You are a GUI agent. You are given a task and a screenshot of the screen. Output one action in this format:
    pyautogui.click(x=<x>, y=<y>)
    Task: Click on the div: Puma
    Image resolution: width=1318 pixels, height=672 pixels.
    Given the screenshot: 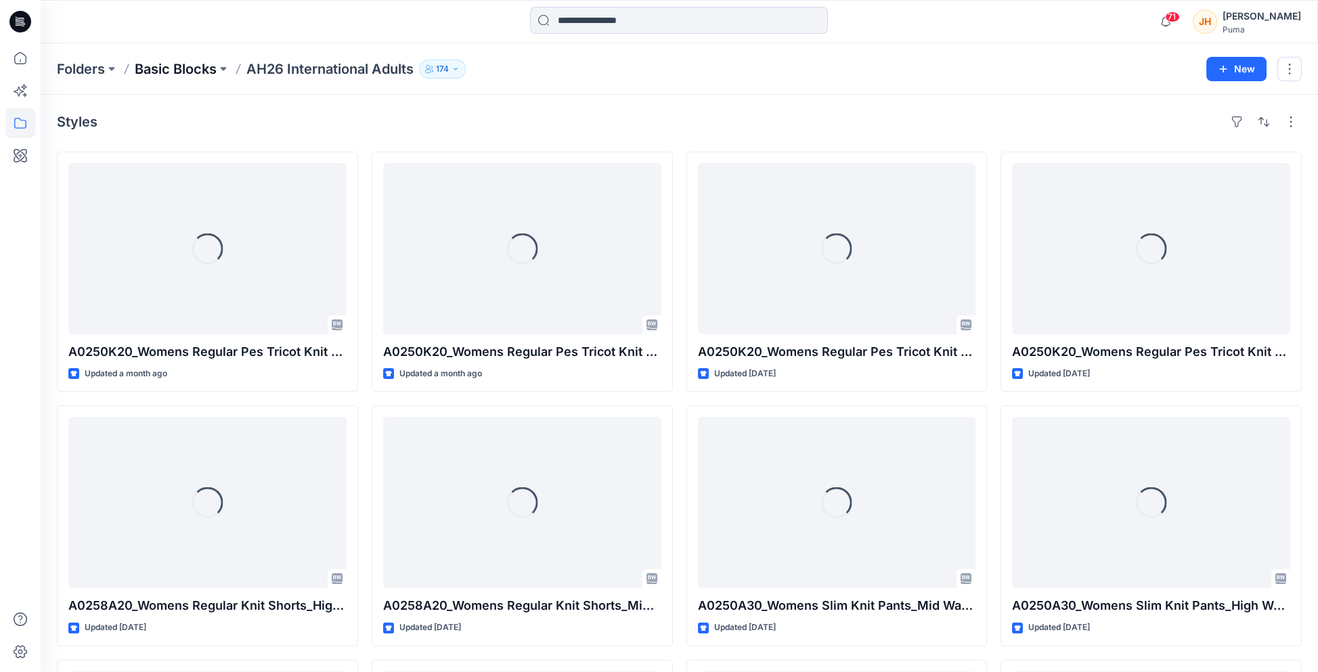 What is the action you would take?
    pyautogui.click(x=1262, y=29)
    